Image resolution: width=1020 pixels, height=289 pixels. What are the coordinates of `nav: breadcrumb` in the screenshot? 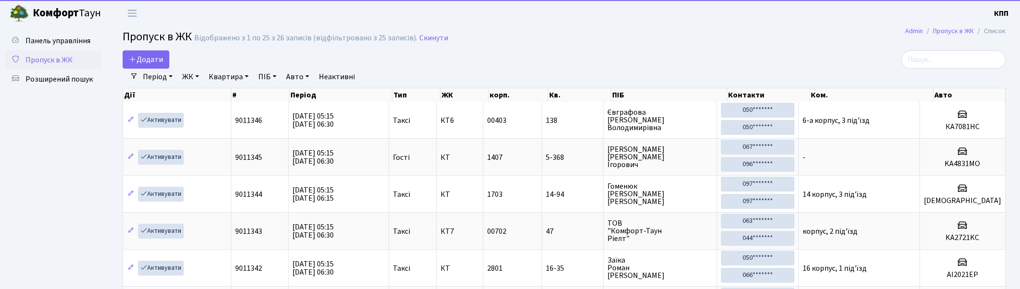 It's located at (955, 31).